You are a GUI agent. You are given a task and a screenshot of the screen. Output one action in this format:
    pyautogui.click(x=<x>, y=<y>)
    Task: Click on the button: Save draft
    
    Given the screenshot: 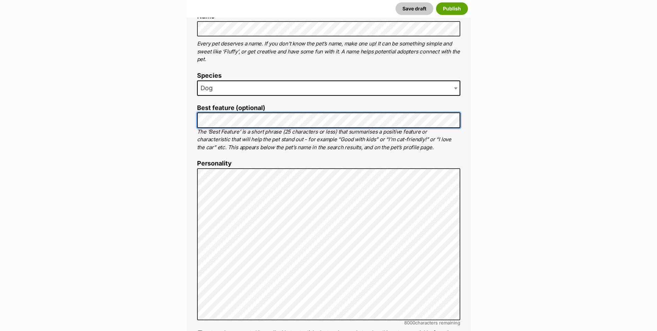 What is the action you would take?
    pyautogui.click(x=414, y=9)
    